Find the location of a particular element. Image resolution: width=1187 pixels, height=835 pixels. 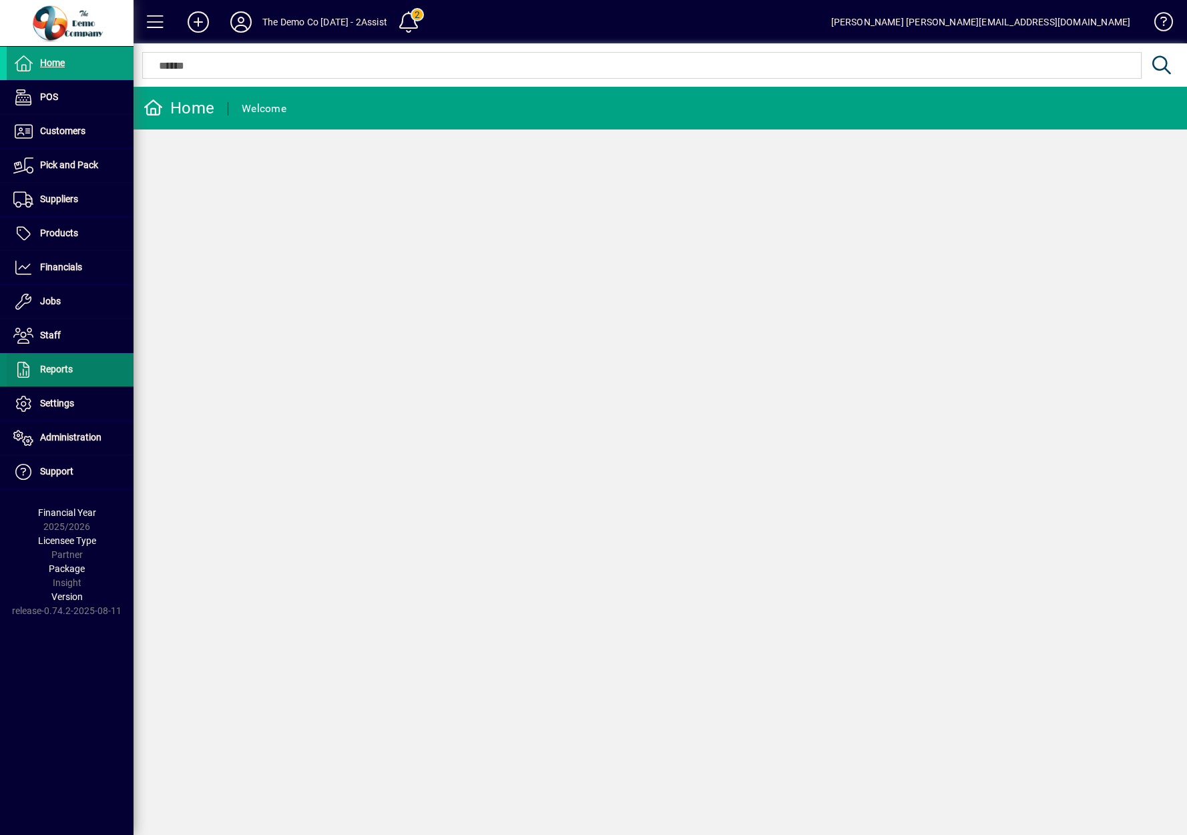

a: Pick and Pack is located at coordinates (70, 166).